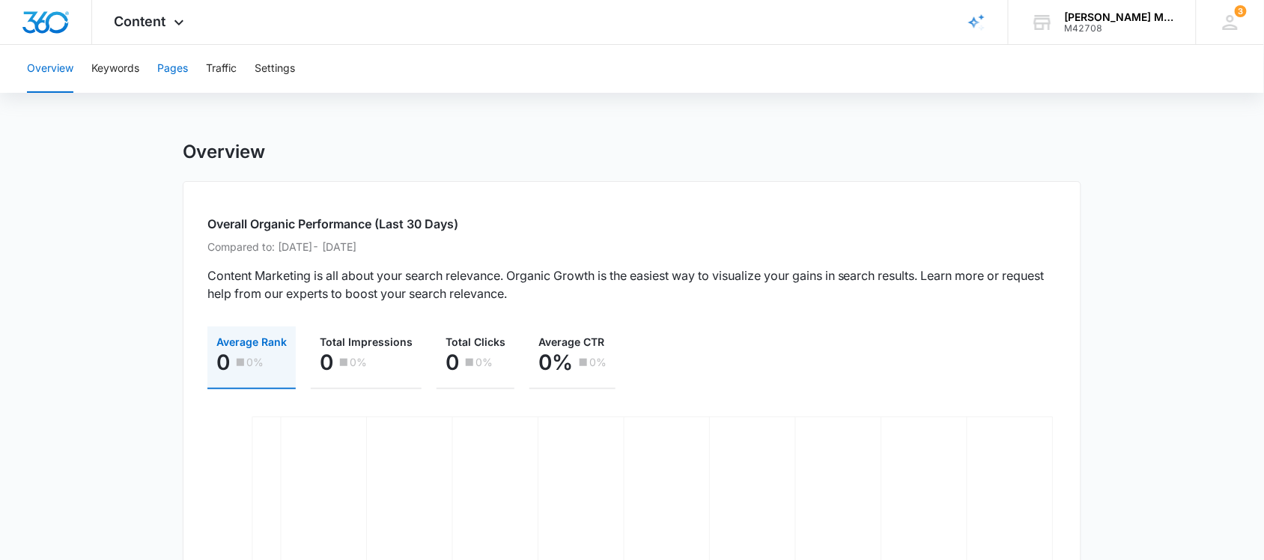 This screenshot has height=560, width=1264. I want to click on button: Traffic, so click(221, 69).